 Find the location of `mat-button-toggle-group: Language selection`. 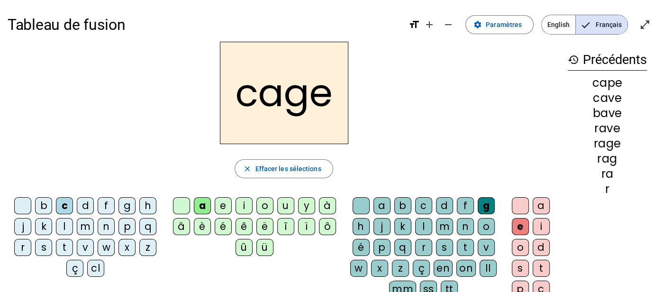

mat-button-toggle-group: Language selection is located at coordinates (584, 25).